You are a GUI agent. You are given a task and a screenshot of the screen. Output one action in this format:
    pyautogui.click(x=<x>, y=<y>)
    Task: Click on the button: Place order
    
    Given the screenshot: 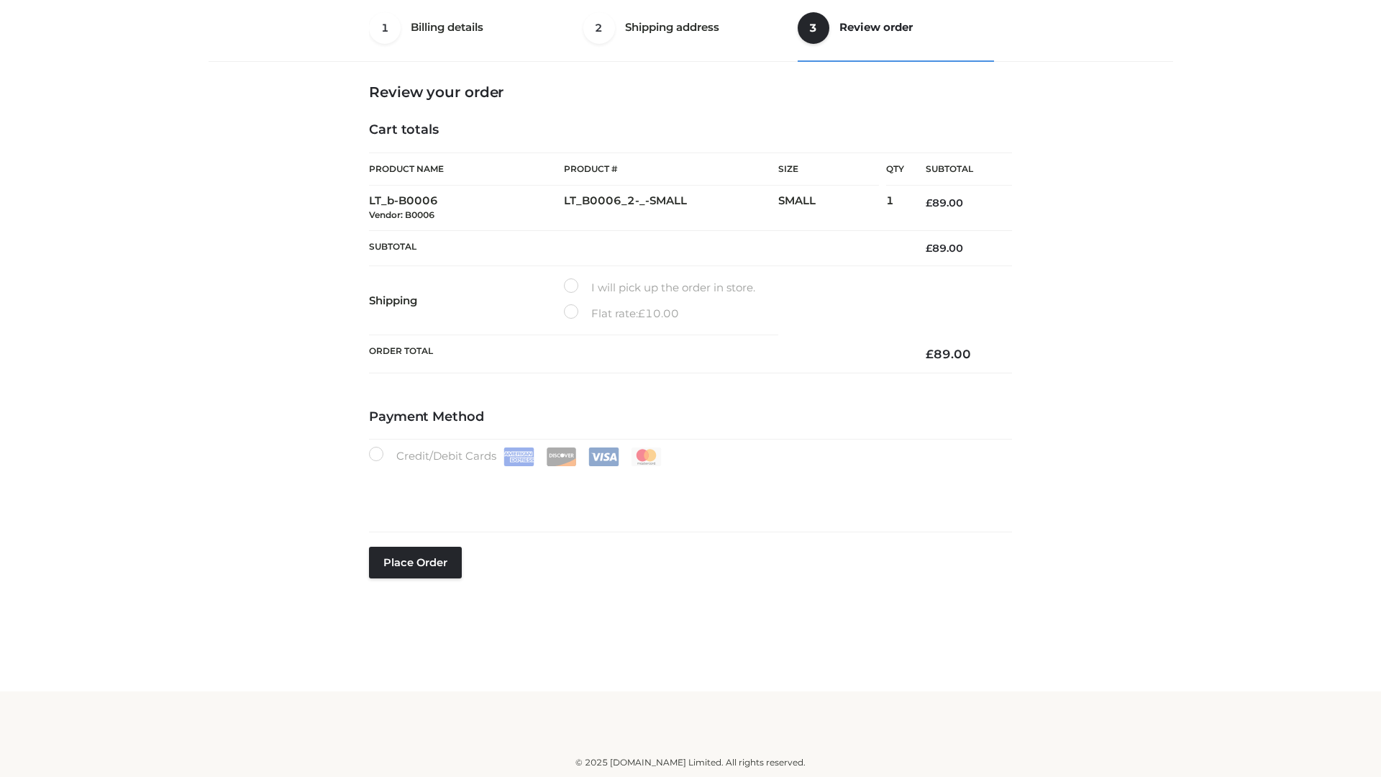 What is the action you would take?
    pyautogui.click(x=415, y=563)
    